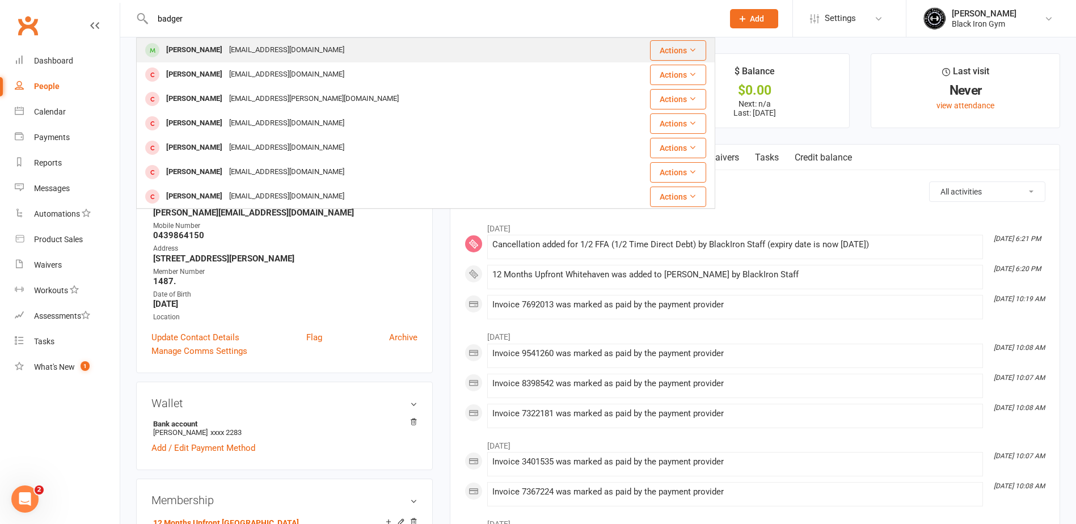 The height and width of the screenshot is (524, 1076). I want to click on div: Date of Birth, so click(285, 294).